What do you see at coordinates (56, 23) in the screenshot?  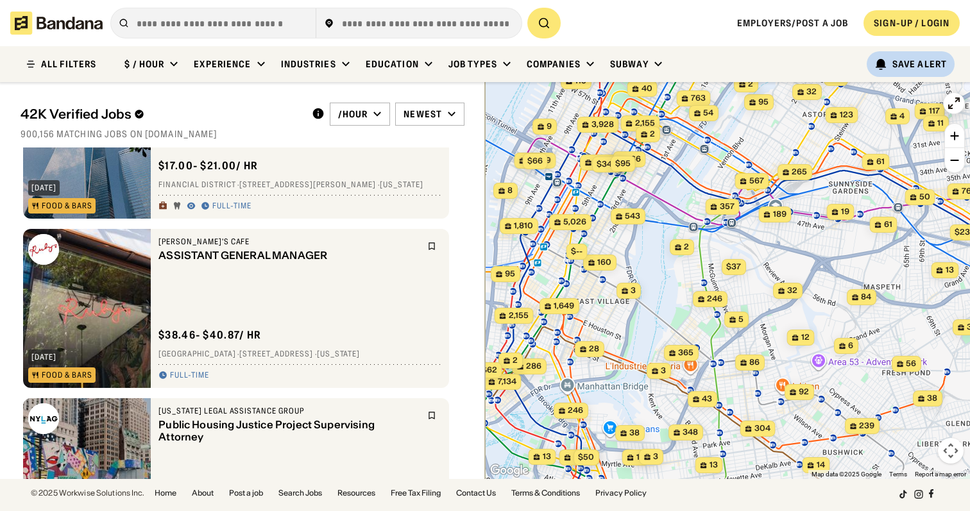 I see `img: Bandana logotype` at bounding box center [56, 23].